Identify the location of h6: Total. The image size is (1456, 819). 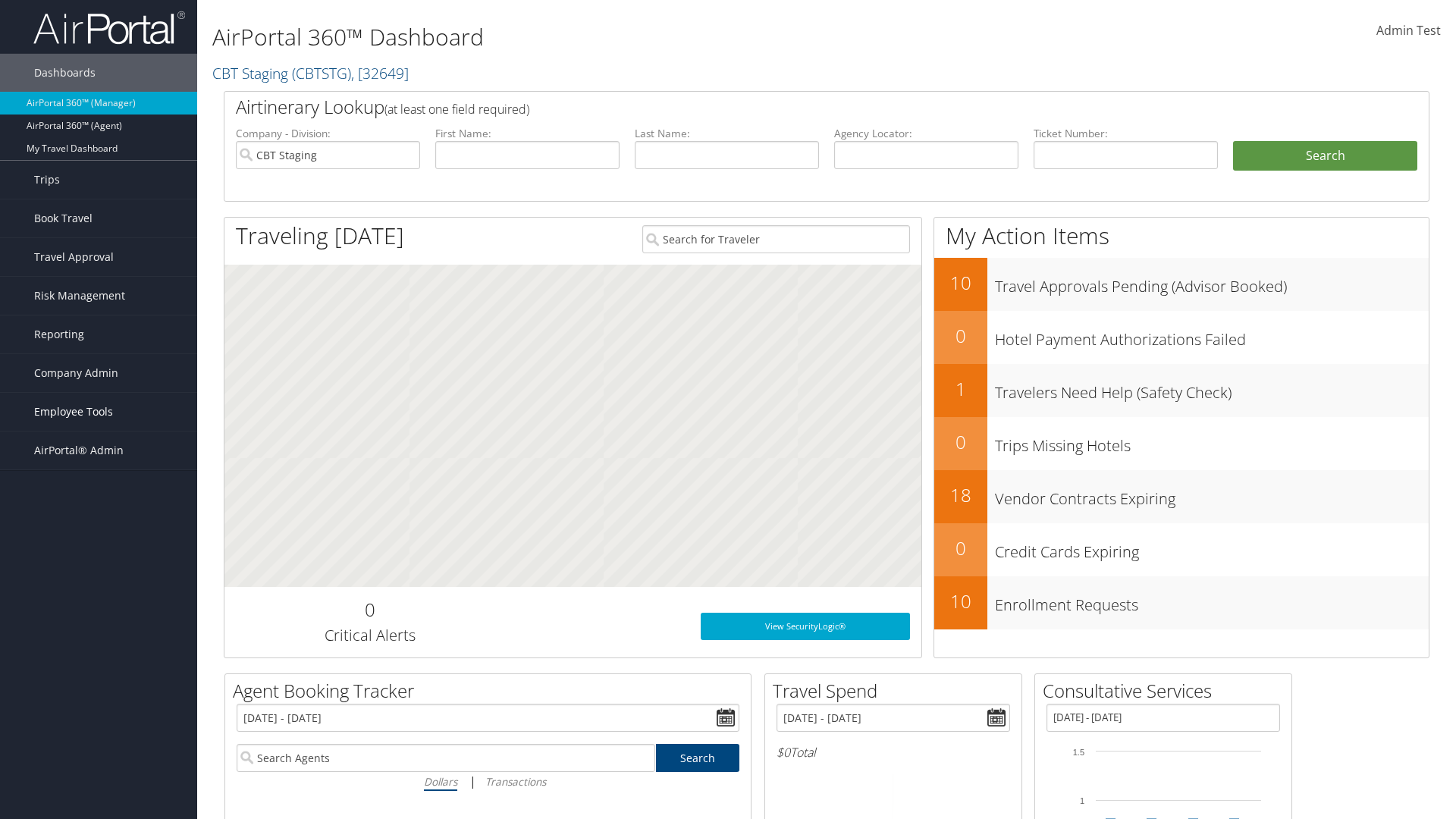
(894, 753).